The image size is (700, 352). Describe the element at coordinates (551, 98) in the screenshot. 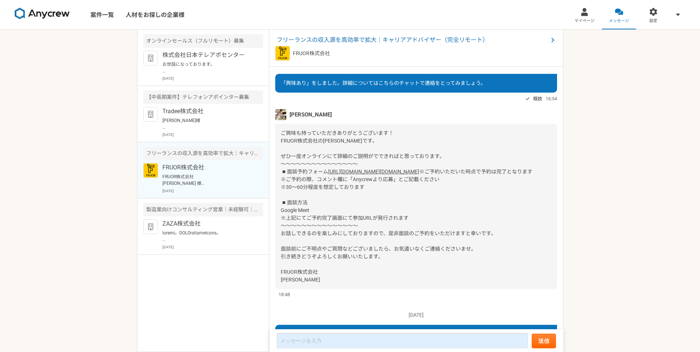

I see `span: 16:54` at that location.